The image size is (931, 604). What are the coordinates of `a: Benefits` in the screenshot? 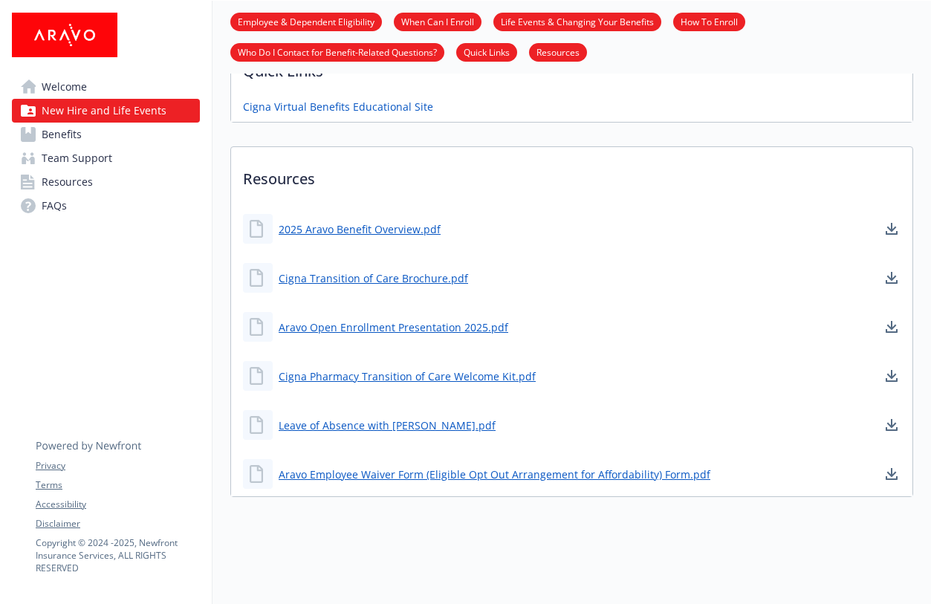 It's located at (106, 135).